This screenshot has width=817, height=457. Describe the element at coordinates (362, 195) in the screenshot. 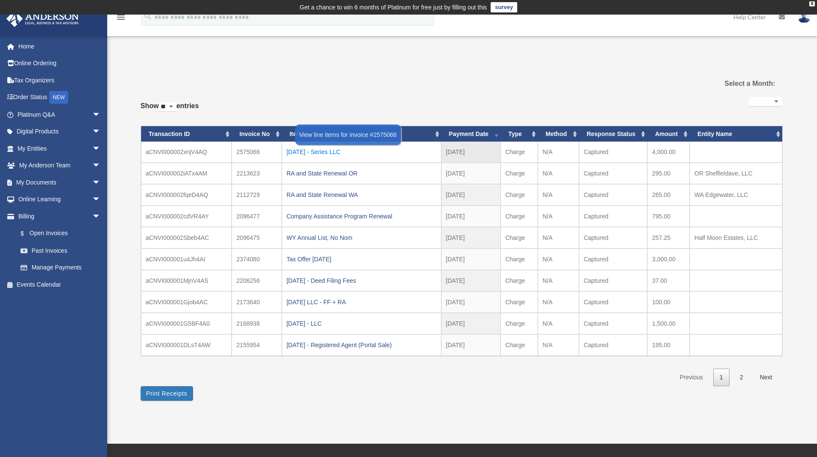

I see `div: RA and State Renewal WA` at that location.